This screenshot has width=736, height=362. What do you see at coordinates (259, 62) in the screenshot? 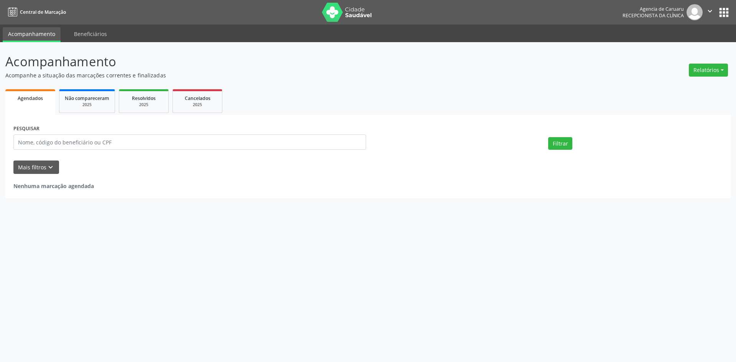
I see `p: Acompanhamento` at bounding box center [259, 62].